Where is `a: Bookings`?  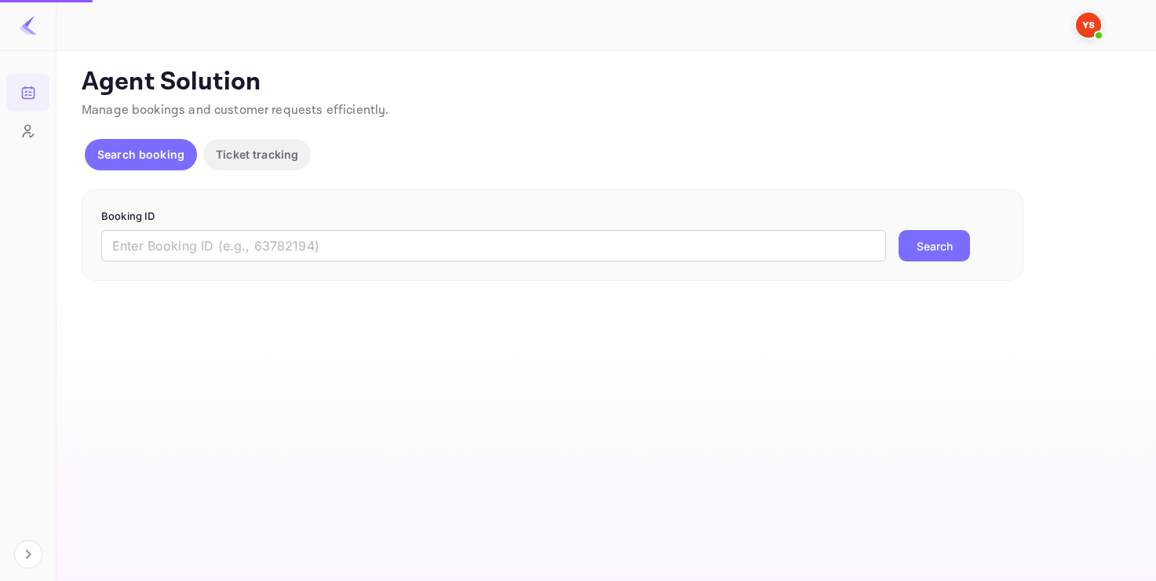
a: Bookings is located at coordinates (27, 92).